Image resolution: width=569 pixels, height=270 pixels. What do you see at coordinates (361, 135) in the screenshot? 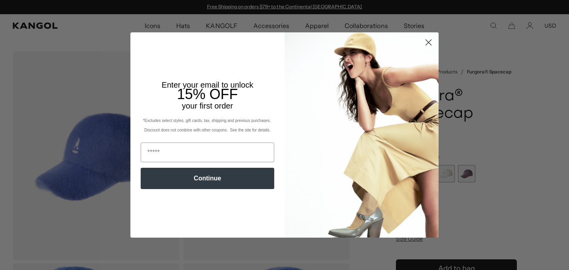
I see `img: 93be19ad-e773-4382-80b9-c9d740c9197f.jpeg` at bounding box center [361, 135].